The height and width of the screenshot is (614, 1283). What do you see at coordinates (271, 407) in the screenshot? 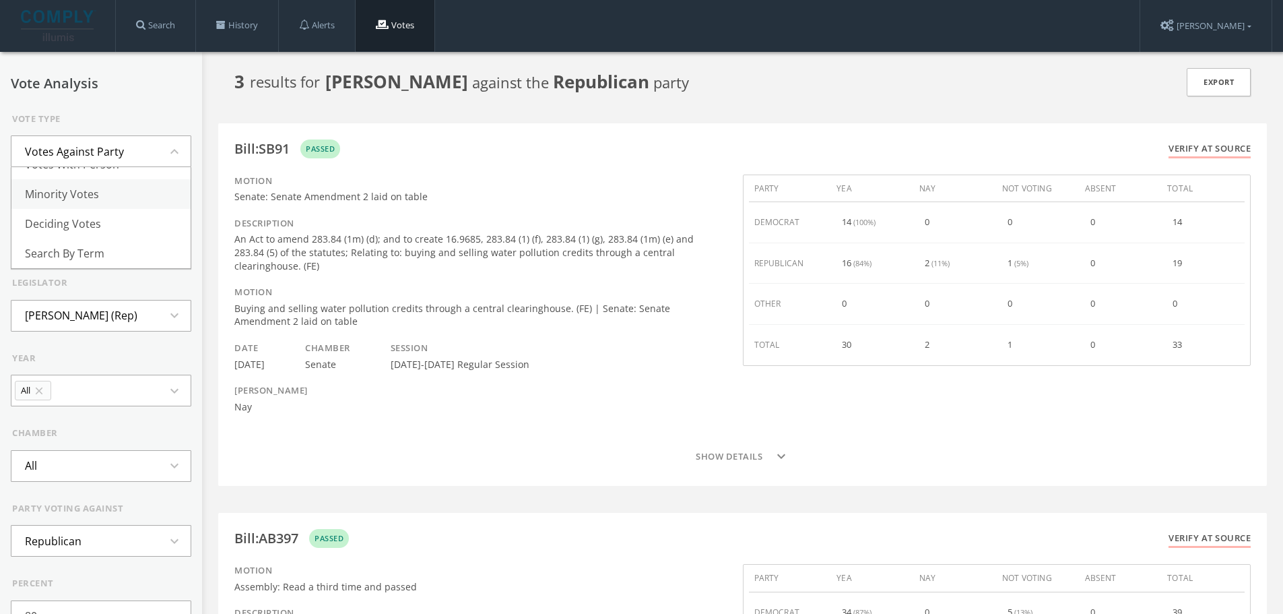
I see `div: Nay` at bounding box center [271, 407].